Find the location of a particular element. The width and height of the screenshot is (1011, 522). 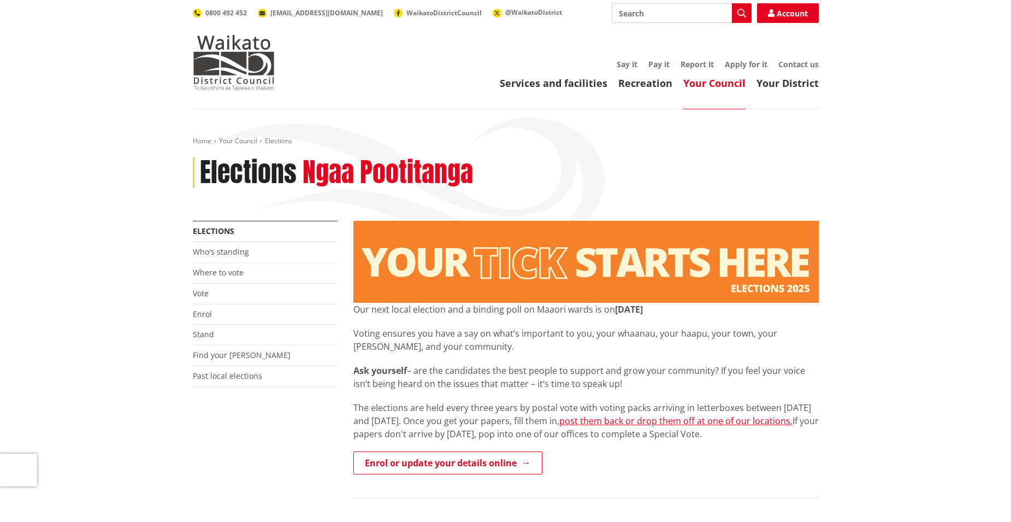

a: Recreation is located at coordinates (645, 83).